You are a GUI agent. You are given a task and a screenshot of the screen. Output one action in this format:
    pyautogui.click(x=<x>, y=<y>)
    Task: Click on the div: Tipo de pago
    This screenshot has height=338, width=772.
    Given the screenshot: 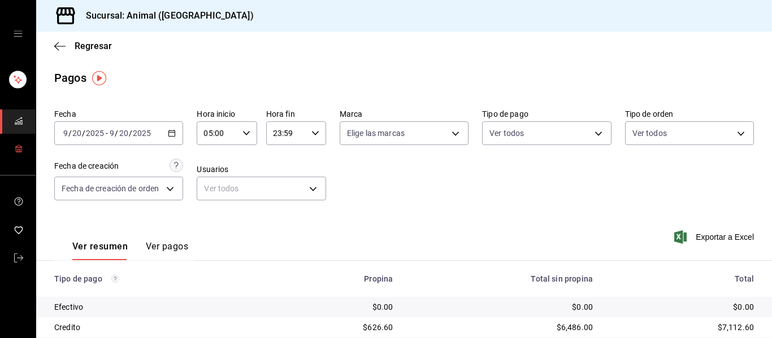 What is the action you would take?
    pyautogui.click(x=155, y=279)
    